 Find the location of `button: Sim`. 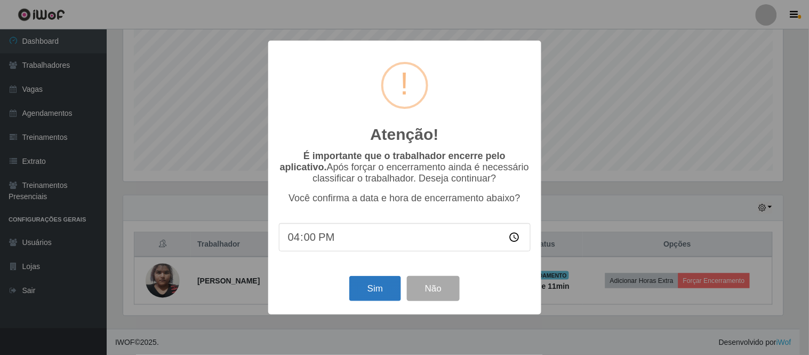

button: Sim is located at coordinates (375, 288).